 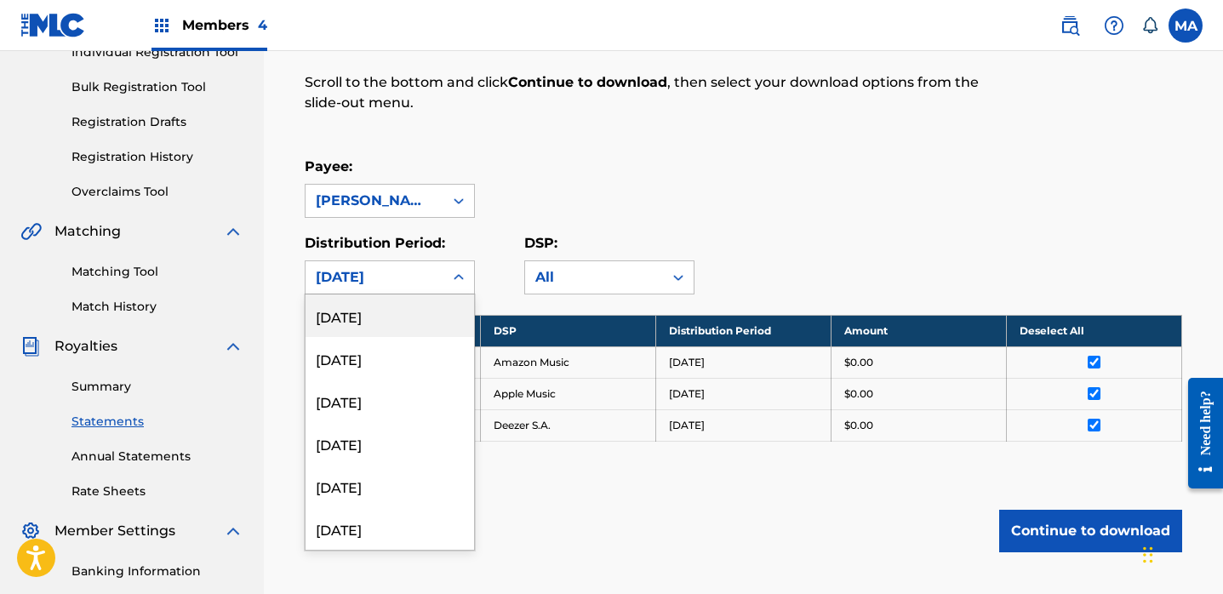 I want to click on a: Matching Tool, so click(x=157, y=272).